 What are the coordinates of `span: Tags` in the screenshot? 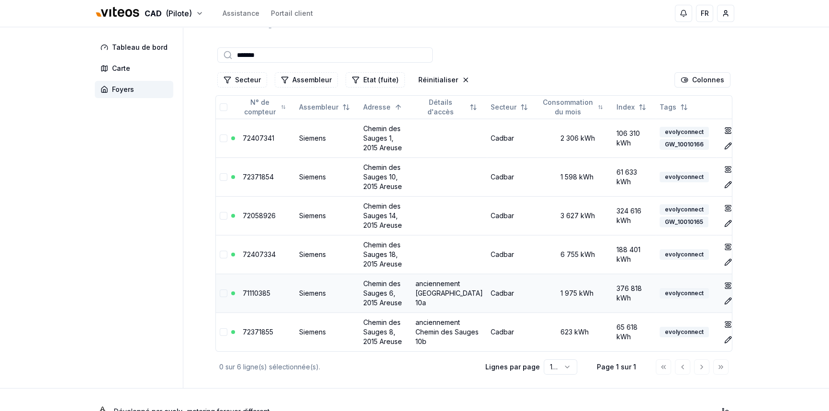 It's located at (668, 107).